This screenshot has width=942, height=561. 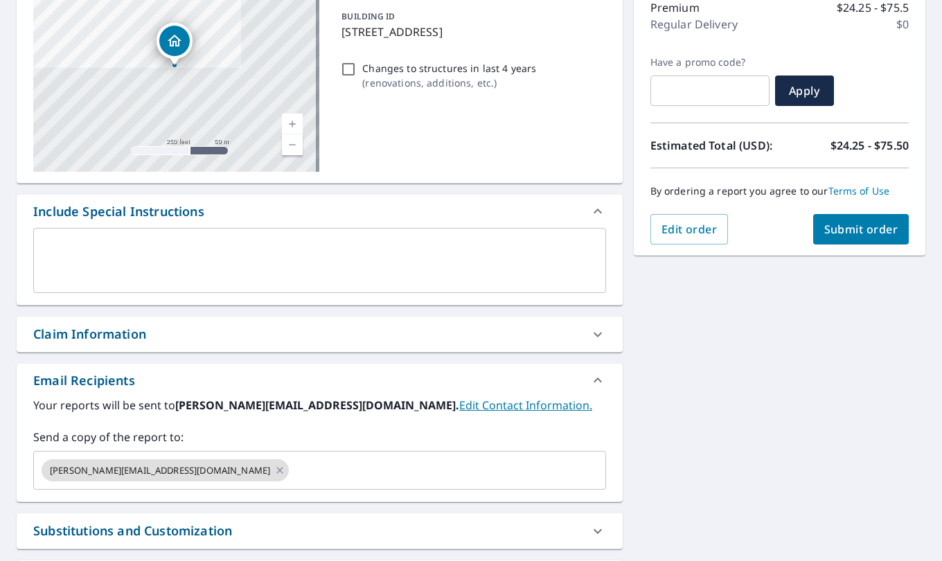 What do you see at coordinates (175, 44) in the screenshot?
I see `div: Dropped pin, building 1, Residential property, 1281 Aberdeen Ave Columbus, OH 43211` at bounding box center [175, 44].